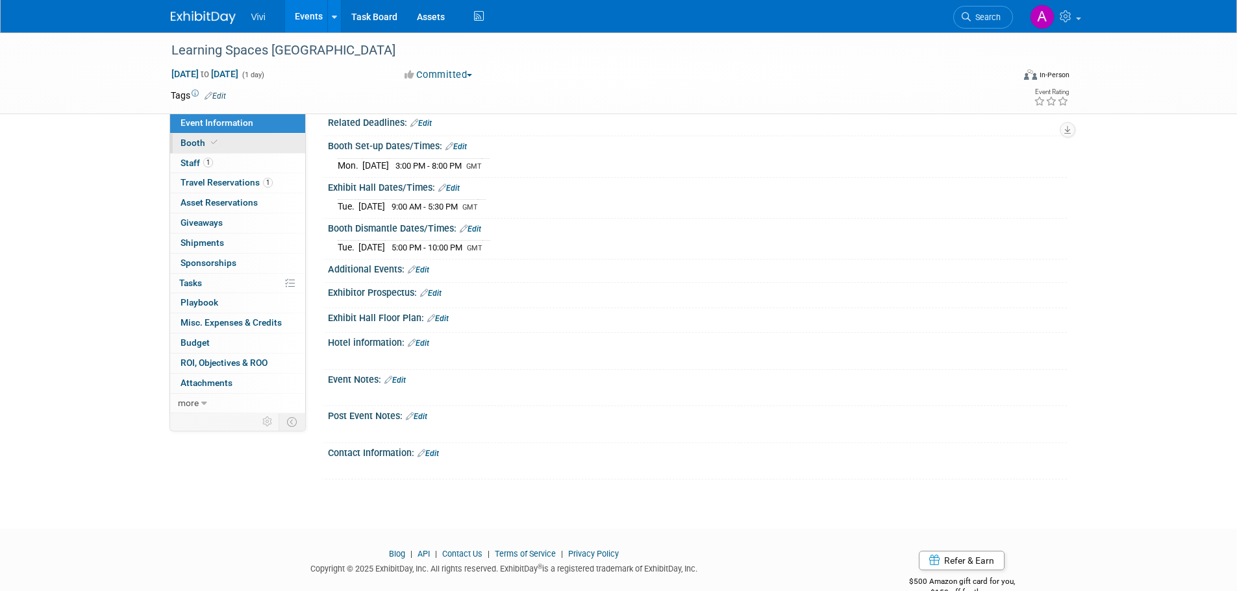 This screenshot has width=1237, height=591. I want to click on a: Privacy Policy, so click(593, 554).